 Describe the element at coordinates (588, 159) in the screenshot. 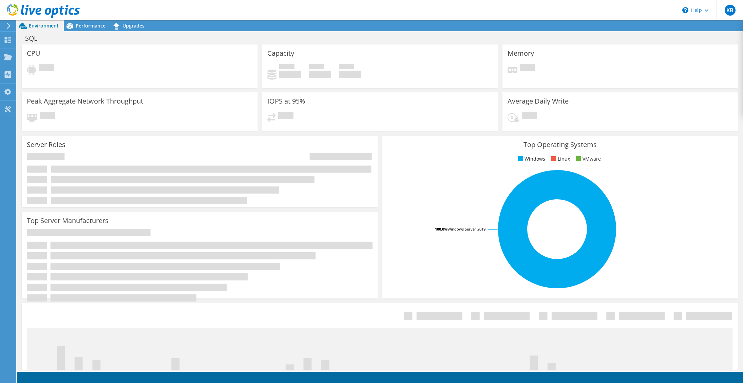

I see `li: VMware` at that location.